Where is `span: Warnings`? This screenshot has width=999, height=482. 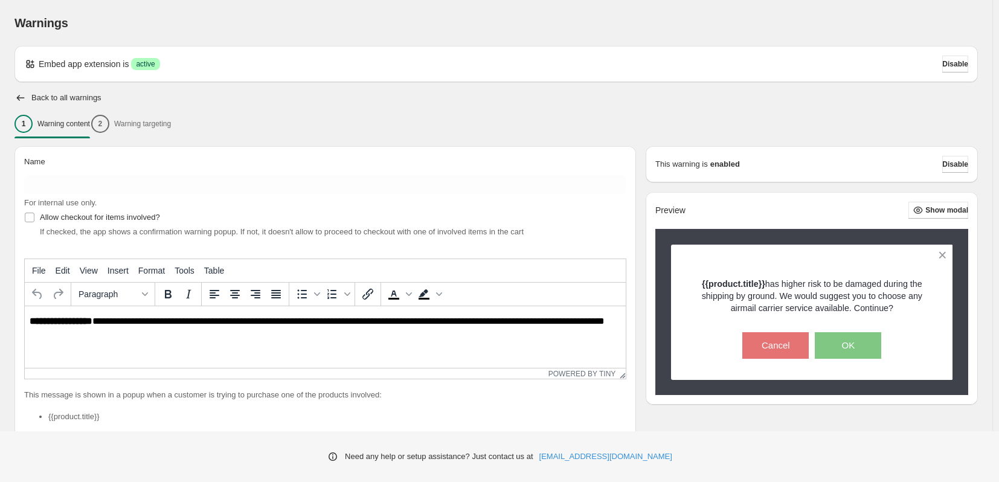 span: Warnings is located at coordinates (41, 23).